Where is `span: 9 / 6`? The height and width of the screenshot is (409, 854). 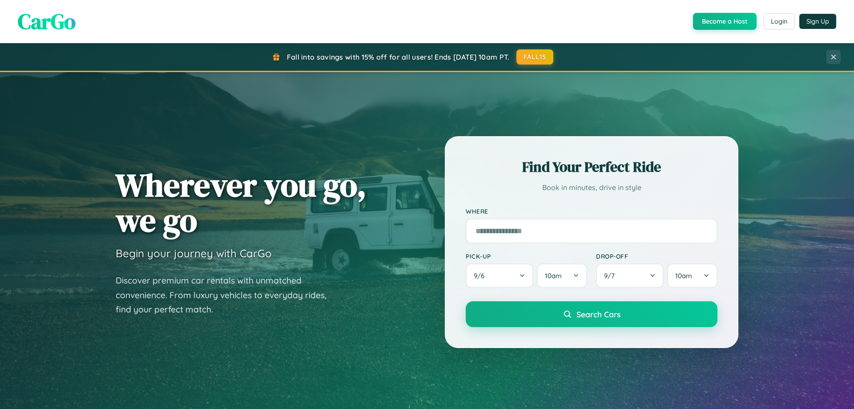
span: 9 / 6 is located at coordinates (481, 275).